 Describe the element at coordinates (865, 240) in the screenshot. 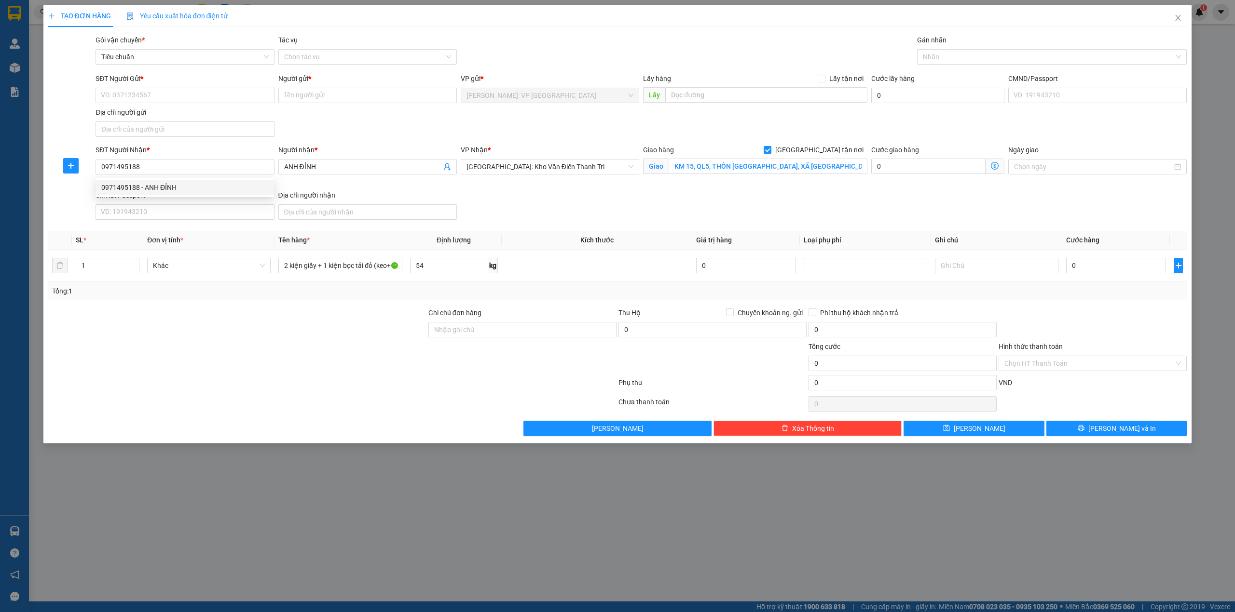

I see `th: Loại phụ phí` at that location.